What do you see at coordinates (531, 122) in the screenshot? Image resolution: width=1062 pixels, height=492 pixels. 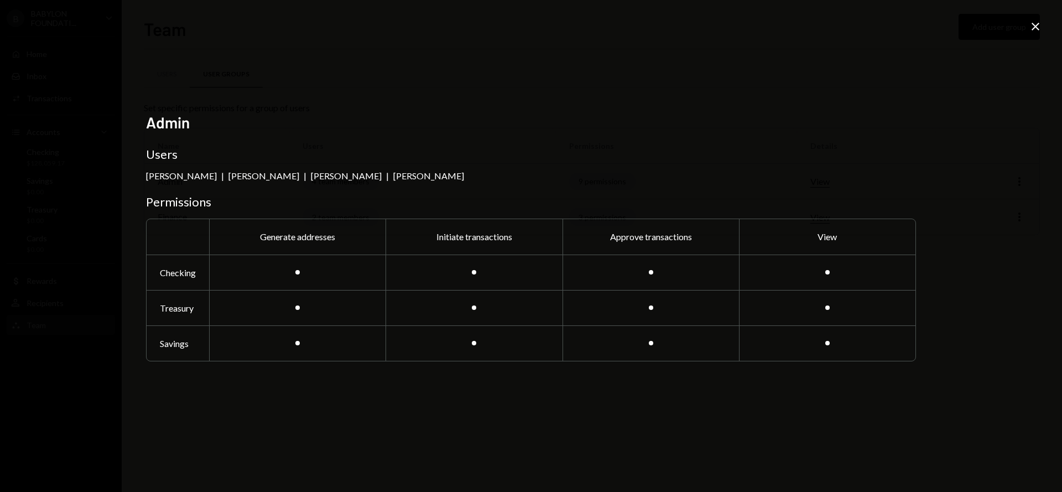 I see `h2: Admin` at bounding box center [531, 122].